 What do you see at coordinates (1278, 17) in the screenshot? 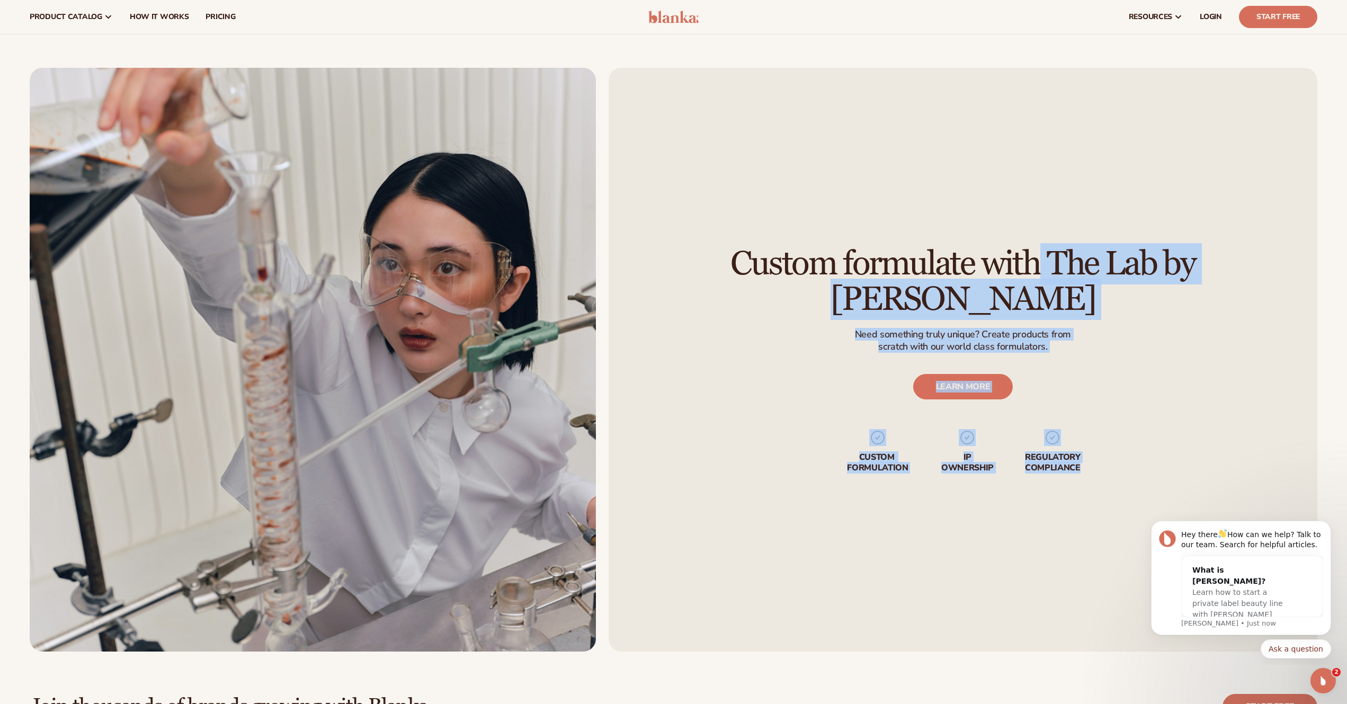
I see `a: Start Free` at bounding box center [1278, 17].